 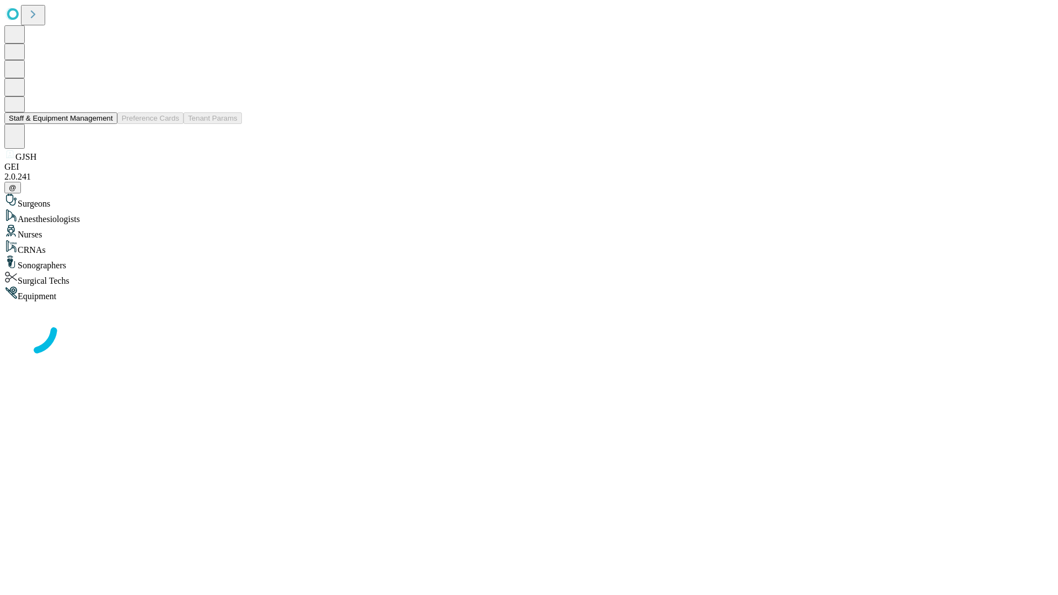 What do you see at coordinates (150, 118) in the screenshot?
I see `button: Preference Cards` at bounding box center [150, 118].